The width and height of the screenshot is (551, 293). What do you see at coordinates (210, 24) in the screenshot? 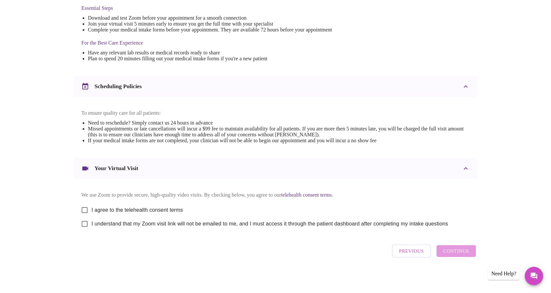
I see `li: Join your virtual visit 5 minutes early to ensure you get the full time with your specialist` at bounding box center [210, 24].